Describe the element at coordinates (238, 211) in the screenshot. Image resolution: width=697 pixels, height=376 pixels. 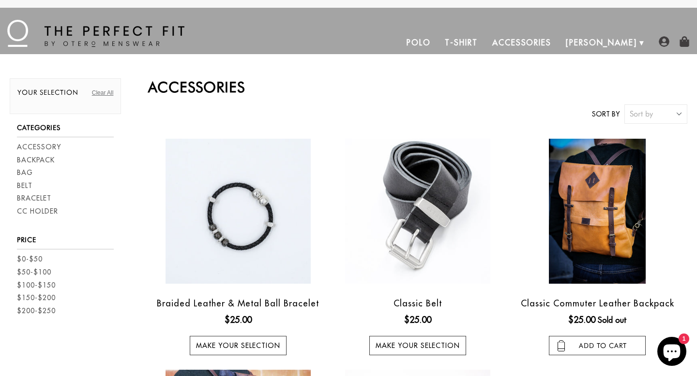
I see `a: black braided leather bracelet` at that location.